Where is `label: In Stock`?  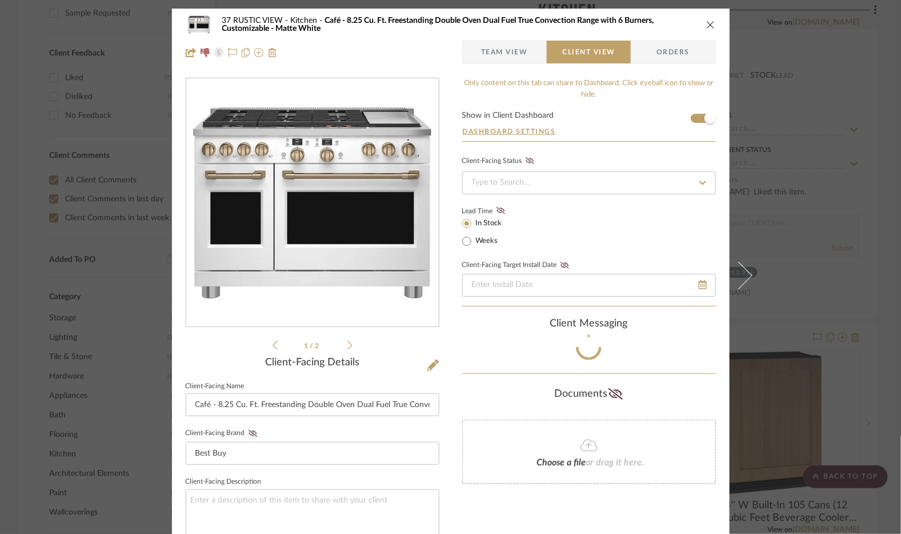 label: In Stock is located at coordinates (488, 223).